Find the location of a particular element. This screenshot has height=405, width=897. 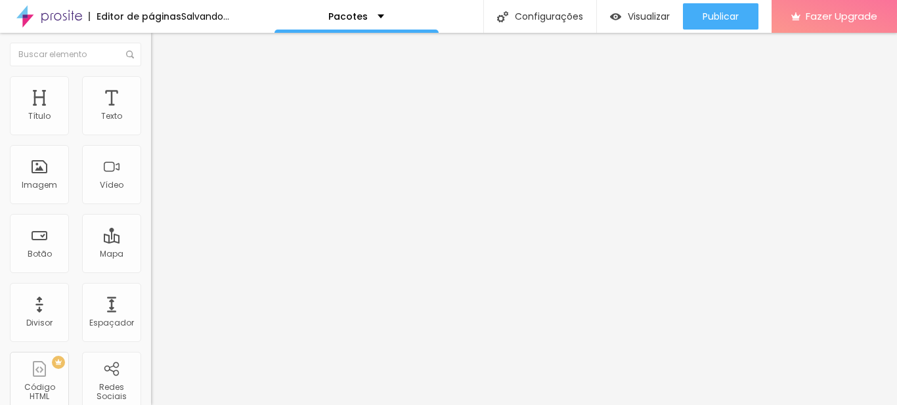

div: Código HTML is located at coordinates (39, 392).